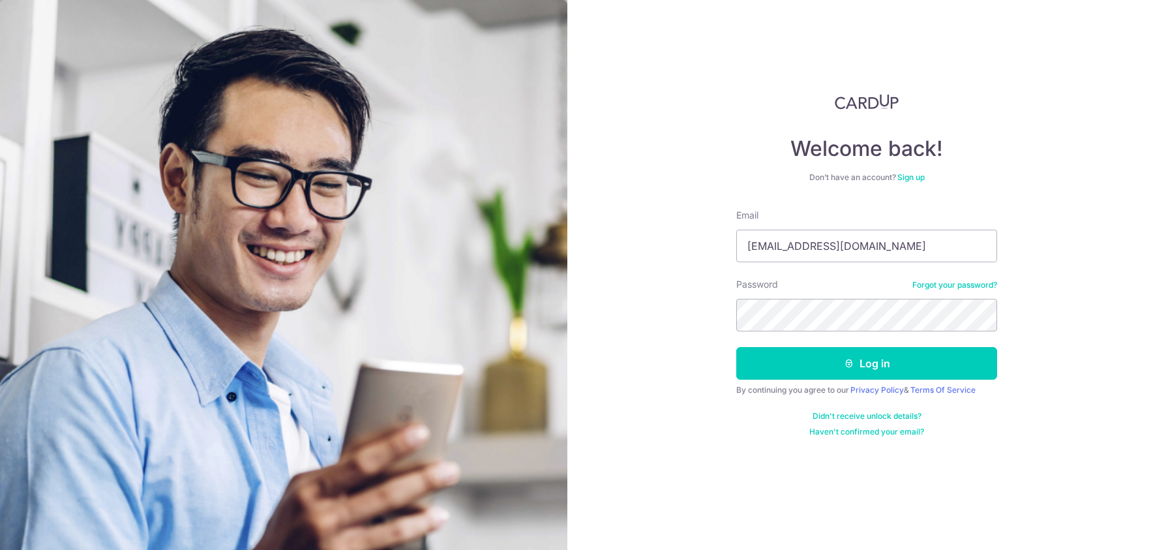  What do you see at coordinates (867, 416) in the screenshot?
I see `a: Didn't receive unlock details?` at bounding box center [867, 416].